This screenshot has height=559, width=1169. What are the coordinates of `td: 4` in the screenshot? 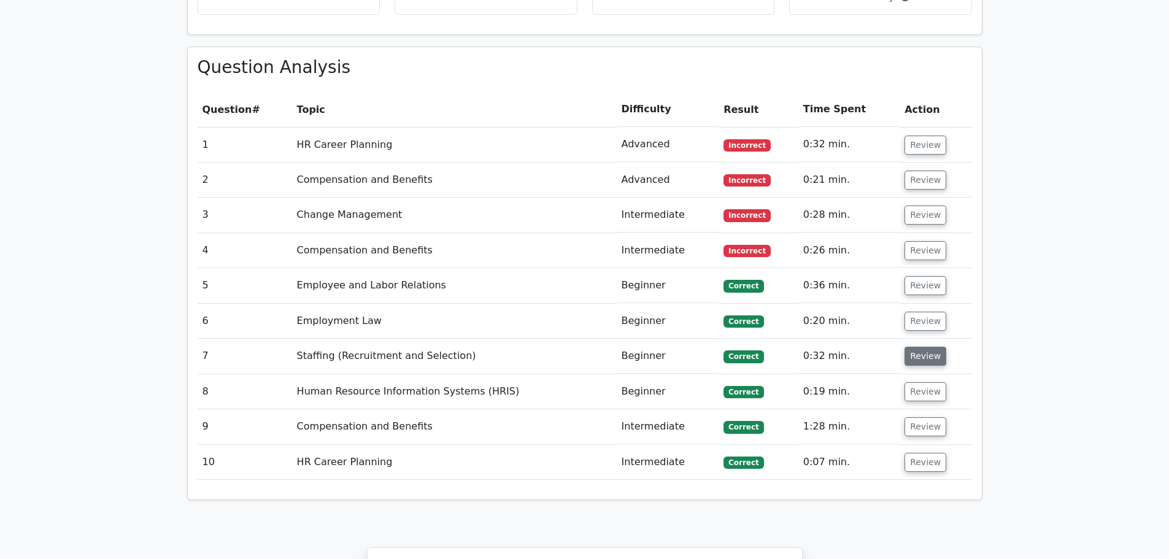 It's located at (245, 250).